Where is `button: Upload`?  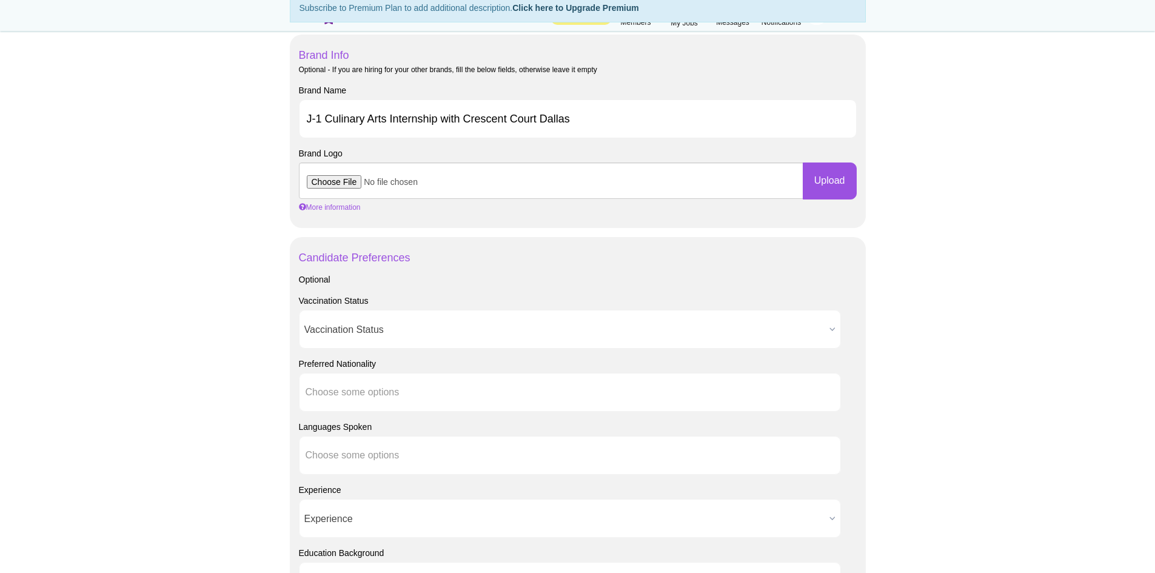
button: Upload is located at coordinates (830, 181).